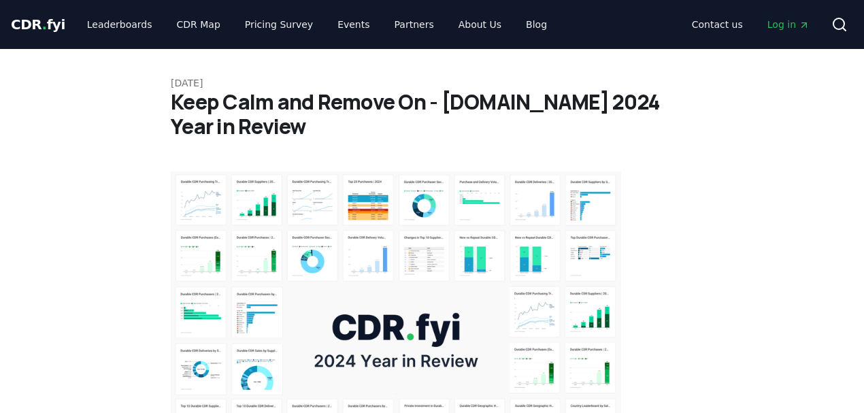  I want to click on a: Log in, so click(788, 24).